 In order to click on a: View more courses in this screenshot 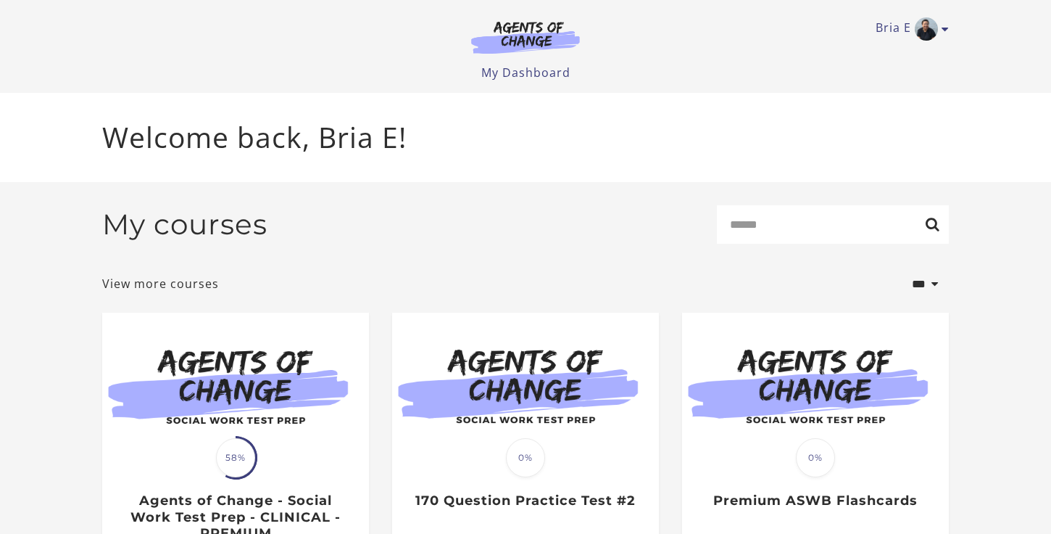, I will do `click(160, 283)`.